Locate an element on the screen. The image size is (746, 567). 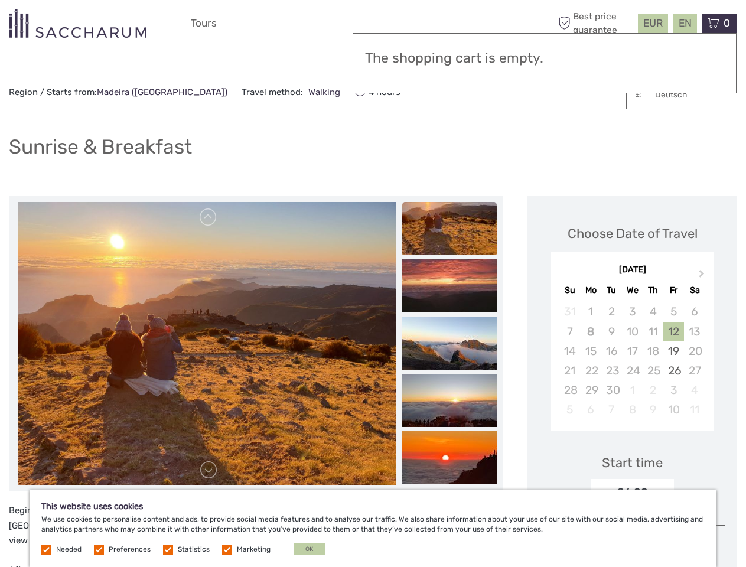
div: Not available Monday, September 1st, 2025 is located at coordinates (590, 311).